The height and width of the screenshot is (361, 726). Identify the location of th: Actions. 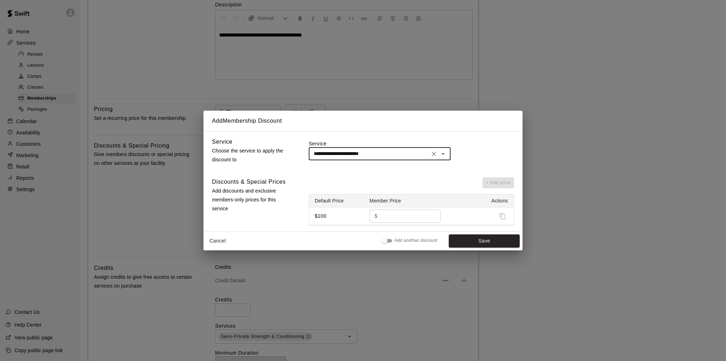
(494, 201).